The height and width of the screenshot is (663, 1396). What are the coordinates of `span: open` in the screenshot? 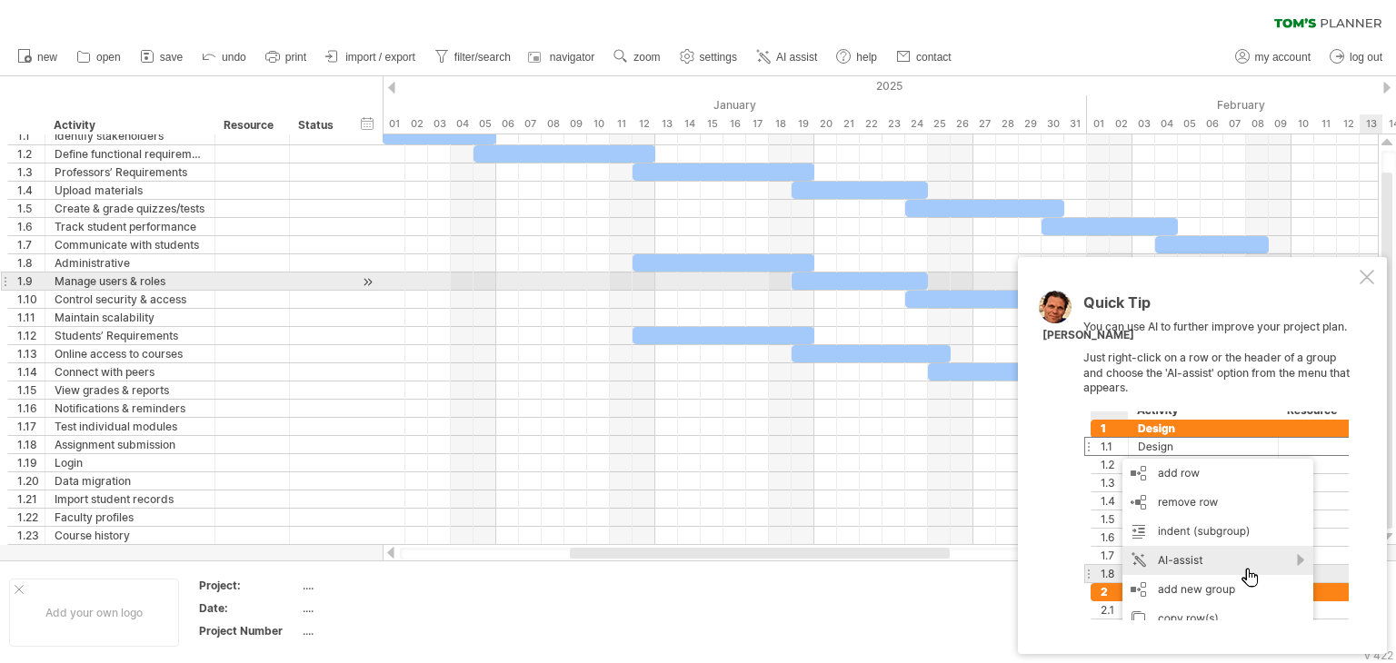 It's located at (108, 57).